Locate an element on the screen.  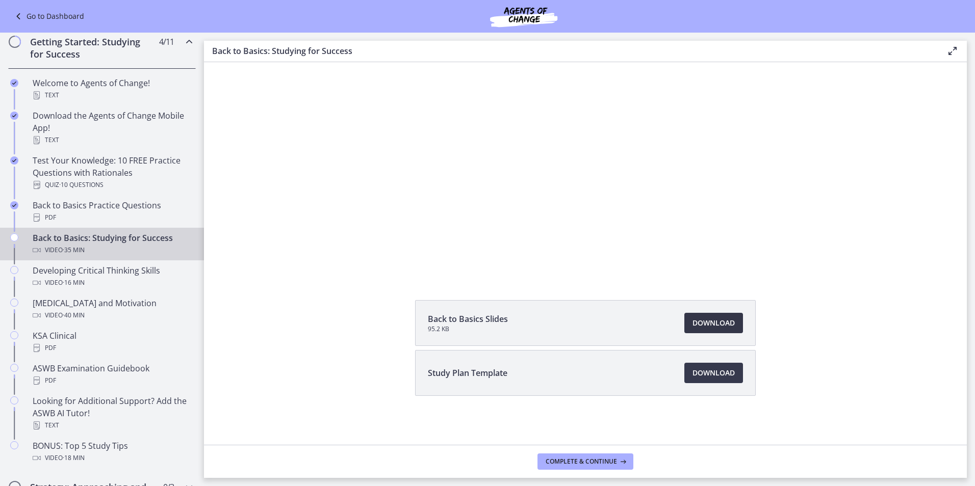
div: Back to Basics Practice Questions is located at coordinates (112, 212).